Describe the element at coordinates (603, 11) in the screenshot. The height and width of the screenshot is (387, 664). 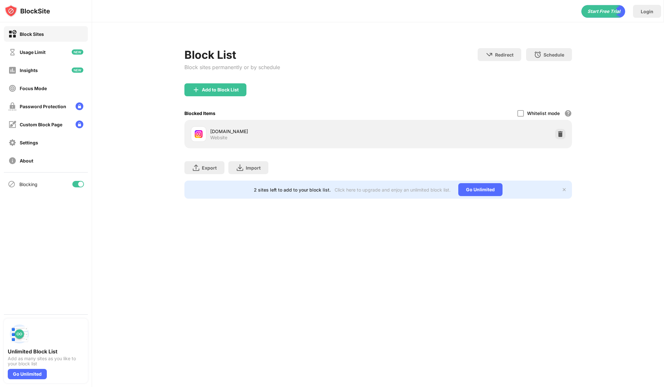
I see `div: animation` at that location.